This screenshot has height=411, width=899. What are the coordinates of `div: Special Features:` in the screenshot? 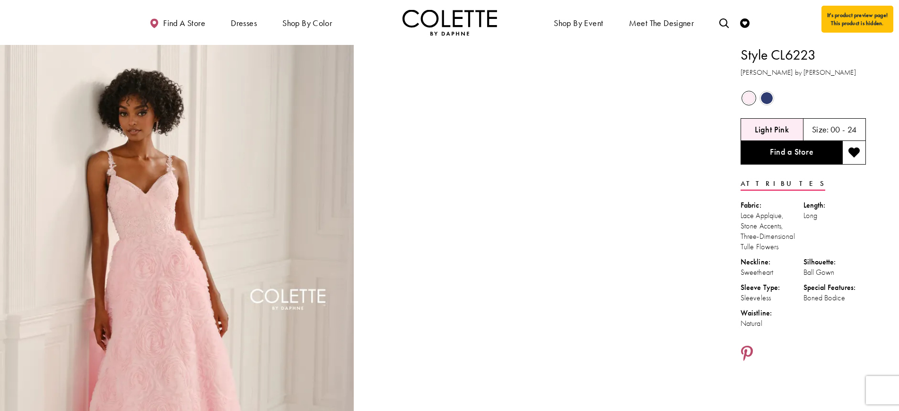 It's located at (835, 288).